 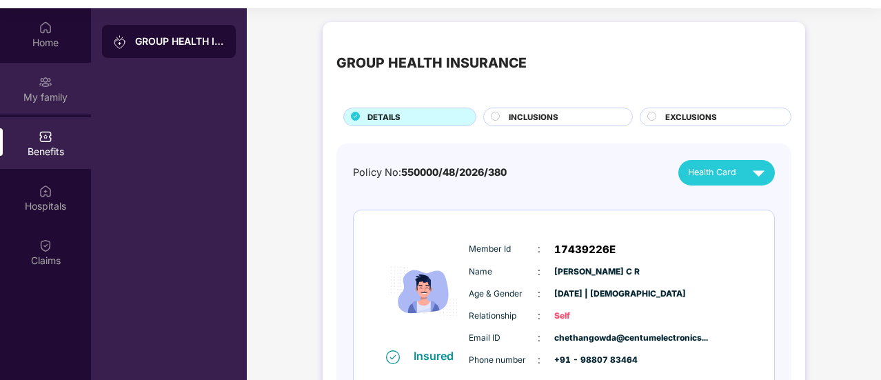 I want to click on span: Name, so click(x=503, y=272).